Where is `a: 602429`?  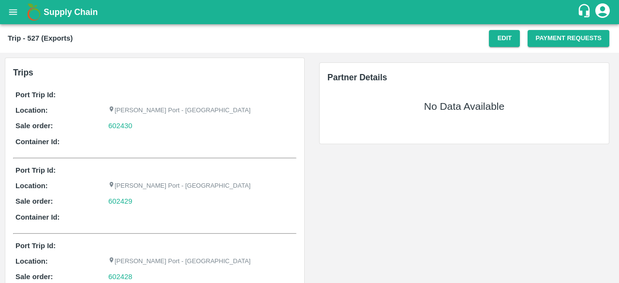 a: 602429 is located at coordinates (120, 201).